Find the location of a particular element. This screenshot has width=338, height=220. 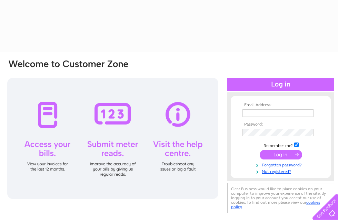

th: Password: is located at coordinates (281, 124).